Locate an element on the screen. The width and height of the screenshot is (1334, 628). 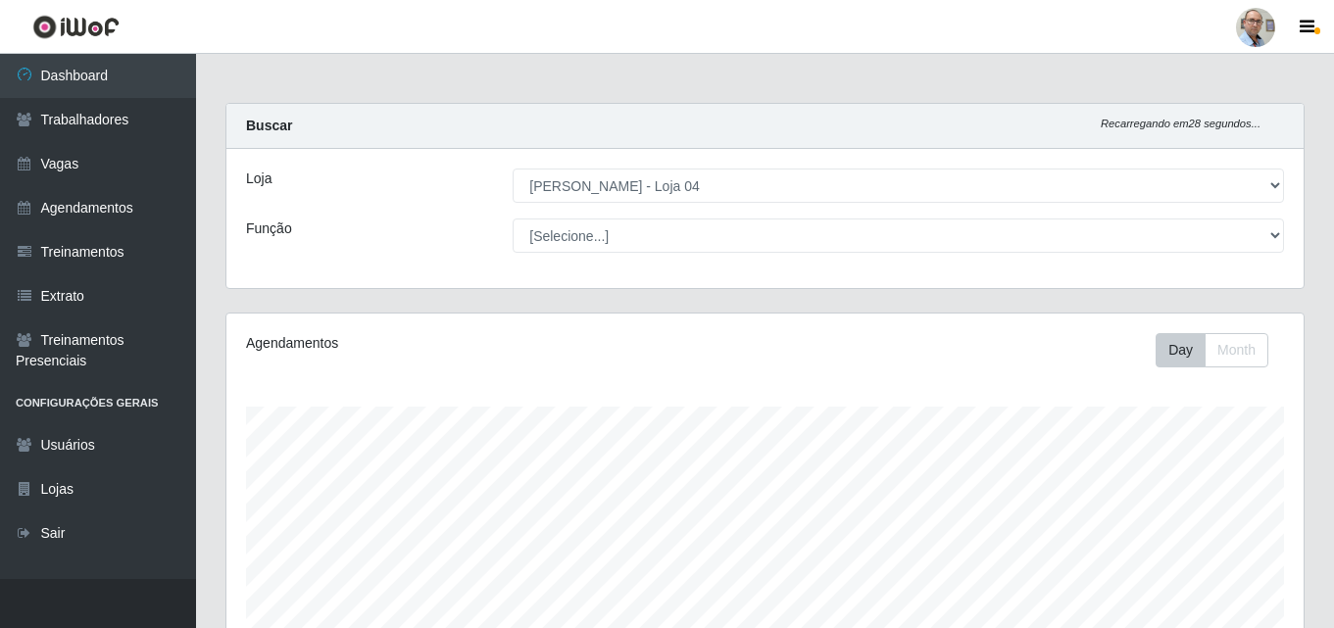
strong: Buscar is located at coordinates (269, 125).